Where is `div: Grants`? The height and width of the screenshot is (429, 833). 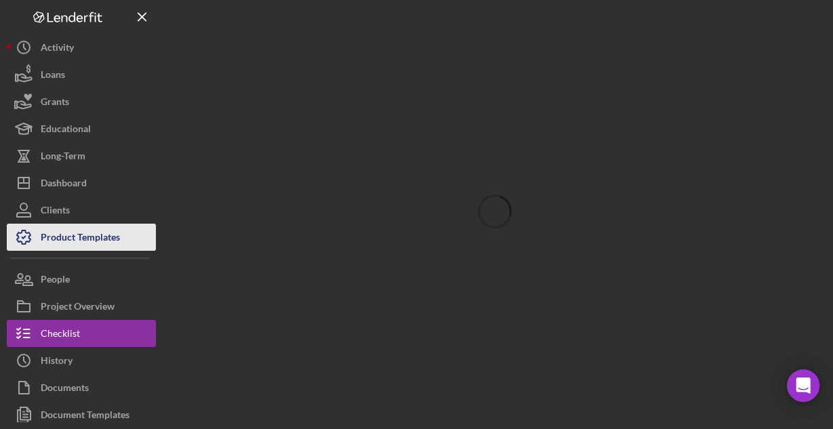 div: Grants is located at coordinates (55, 103).